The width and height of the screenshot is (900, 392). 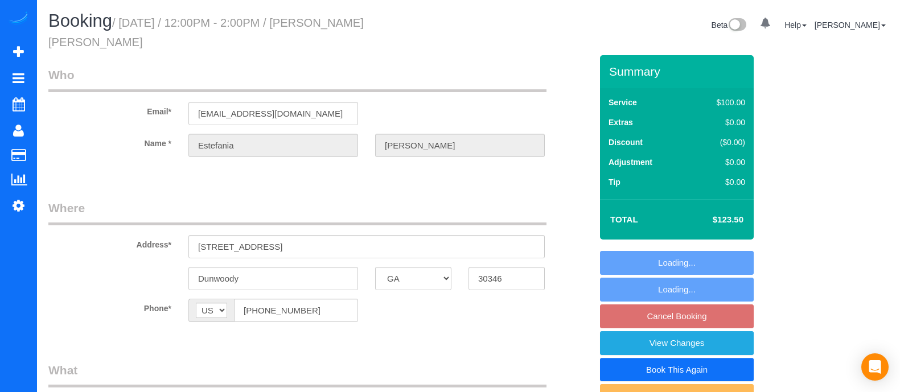 I want to click on input: Last Name*, so click(x=460, y=145).